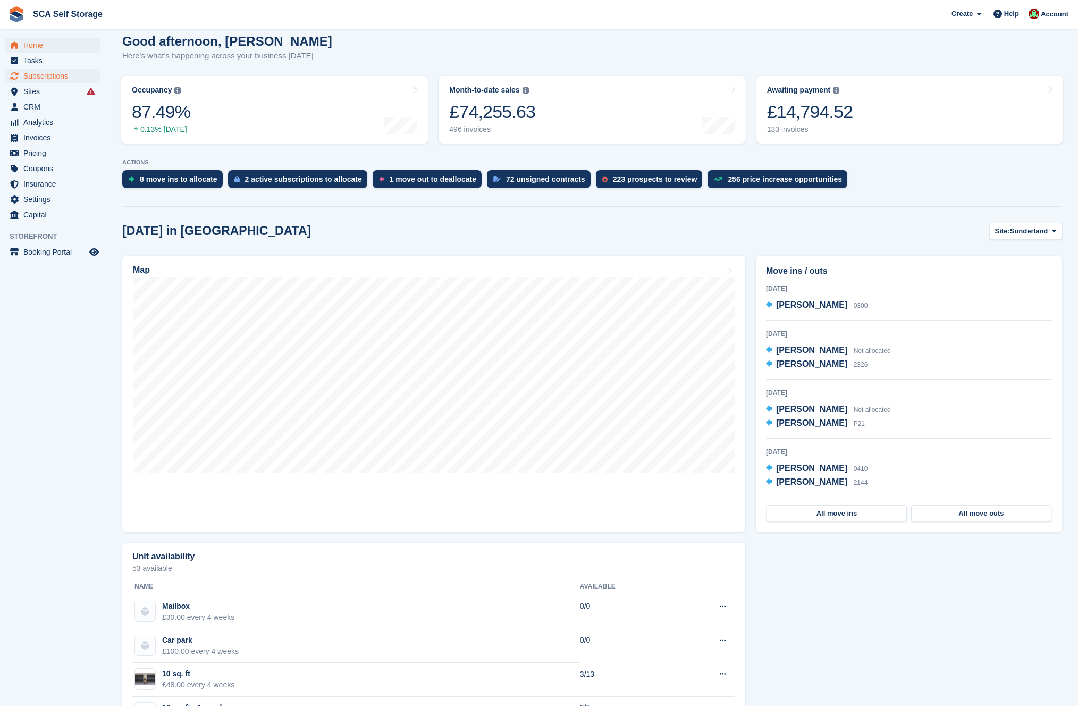 The image size is (1078, 706). Describe the element at coordinates (962, 14) in the screenshot. I see `span: Create` at that location.